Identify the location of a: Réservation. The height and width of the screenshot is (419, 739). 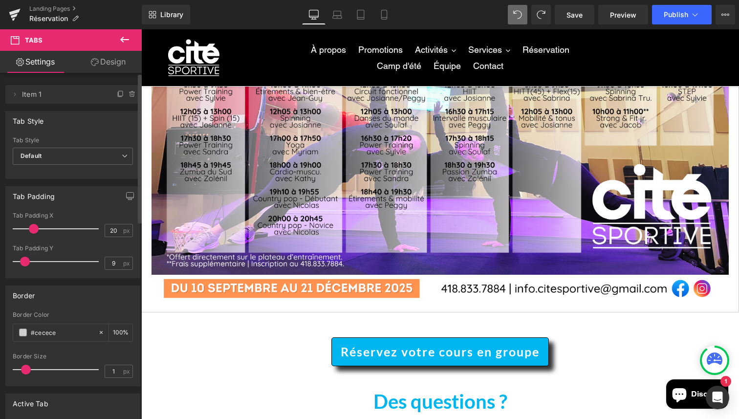
(404, 20).